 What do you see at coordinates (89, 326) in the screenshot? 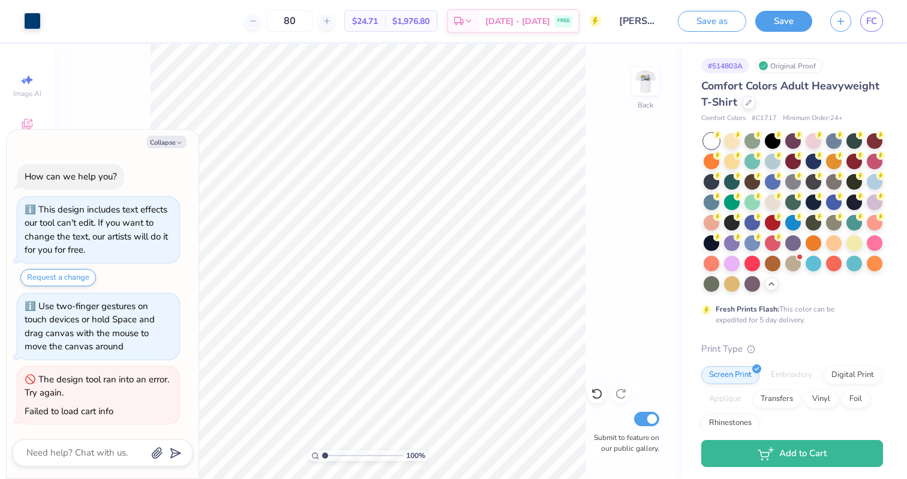
I see `div: Use two-finger gestures on touch devices or hold Space and drag canvas with the mouse to move the...` at bounding box center [89, 326].